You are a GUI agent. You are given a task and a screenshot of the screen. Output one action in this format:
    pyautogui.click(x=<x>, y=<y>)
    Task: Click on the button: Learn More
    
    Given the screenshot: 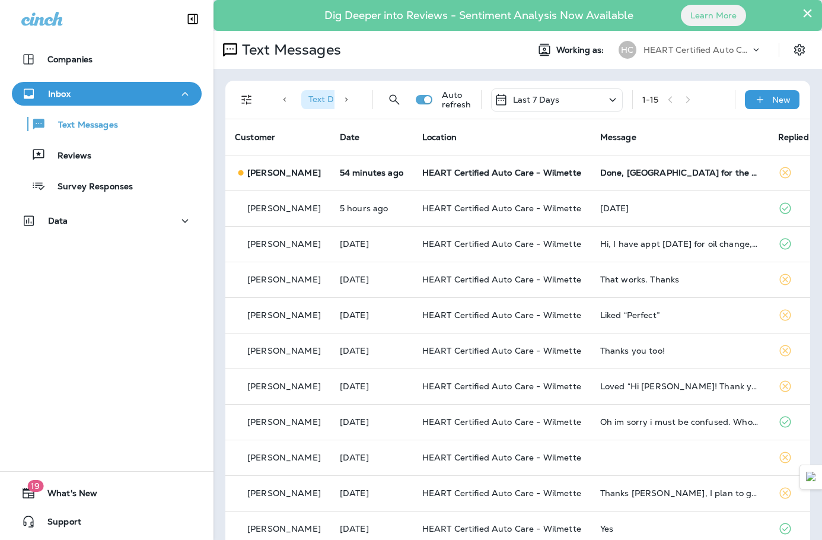 What is the action you would take?
    pyautogui.click(x=714, y=15)
    